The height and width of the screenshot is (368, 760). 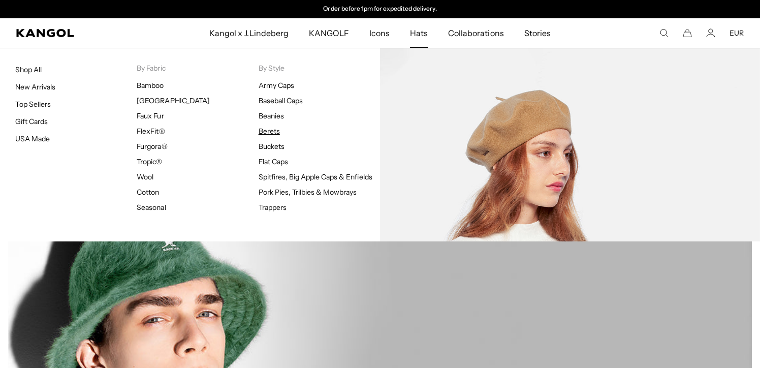 What do you see at coordinates (33, 104) in the screenshot?
I see `a: Top Sellers` at bounding box center [33, 104].